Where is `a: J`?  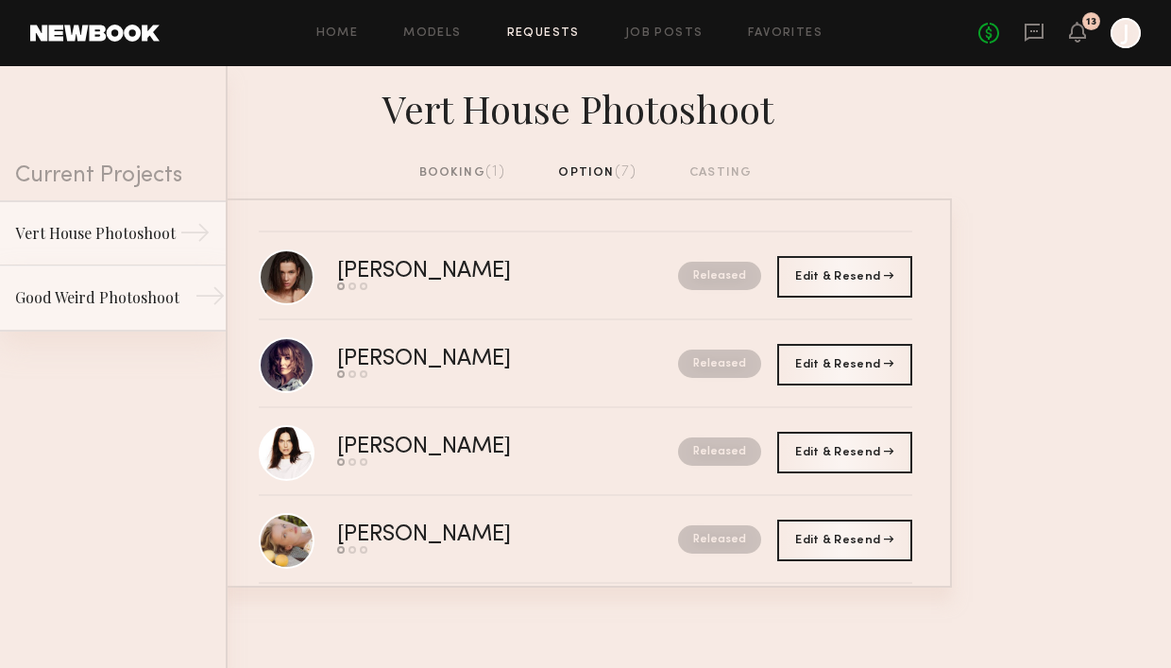 a: J is located at coordinates (1126, 33).